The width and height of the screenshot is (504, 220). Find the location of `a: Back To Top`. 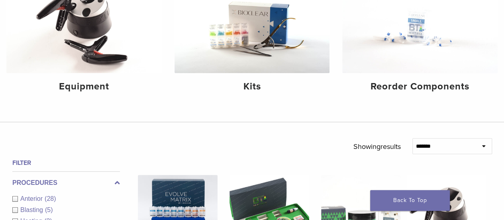

a: Back To Top is located at coordinates (410, 200).